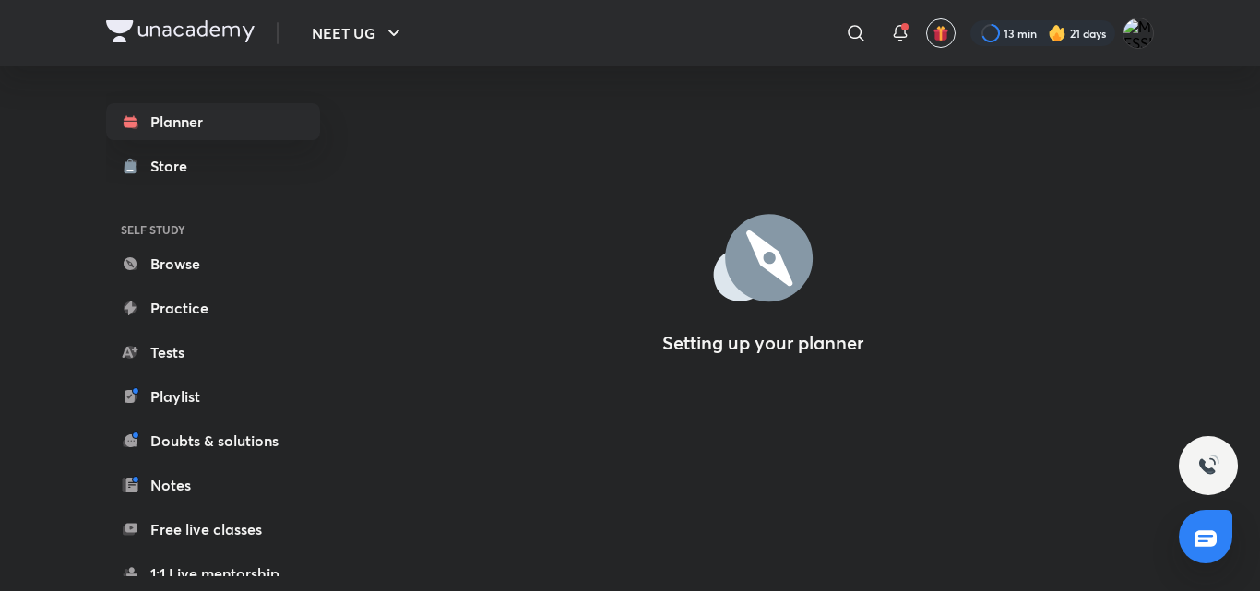 This screenshot has width=1260, height=591. I want to click on img: MESSI, so click(1139, 33).